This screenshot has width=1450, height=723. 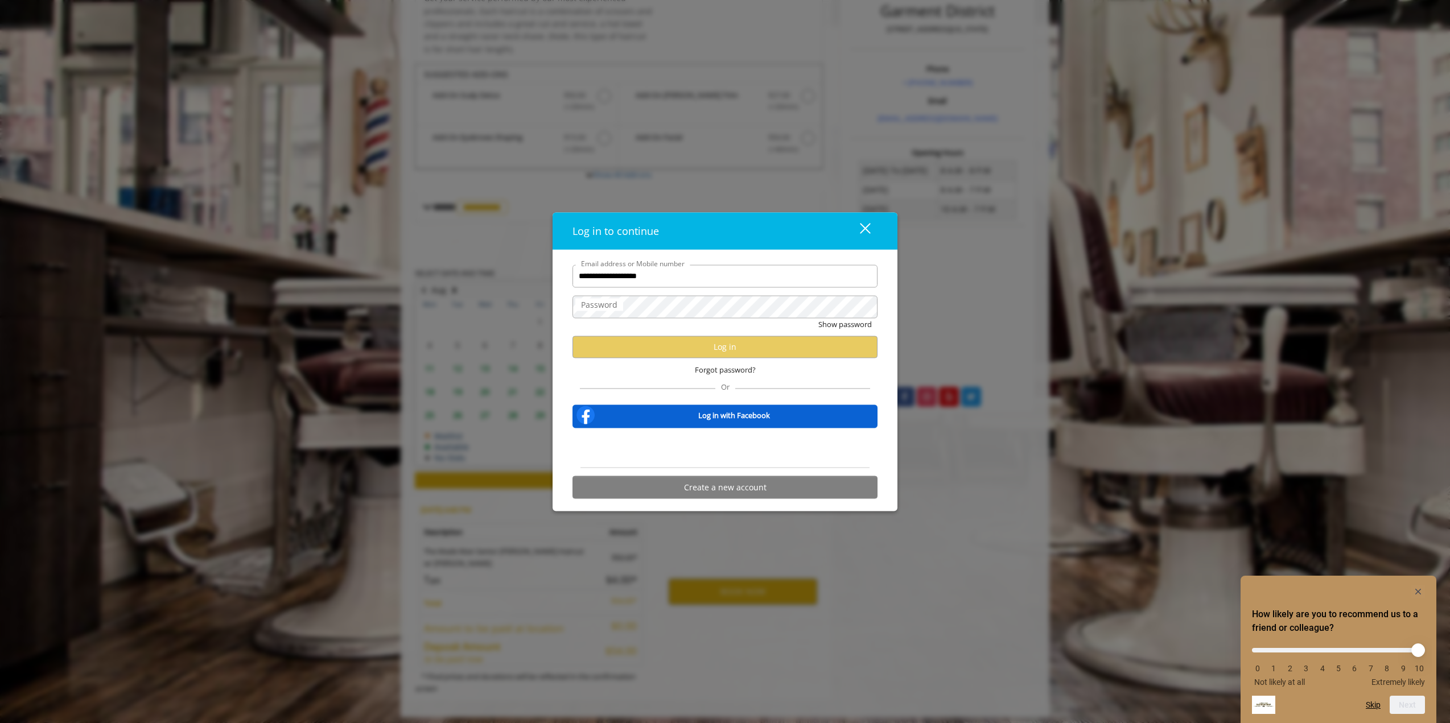 What do you see at coordinates (1322, 669) in the screenshot?
I see `li: 4` at bounding box center [1322, 669].